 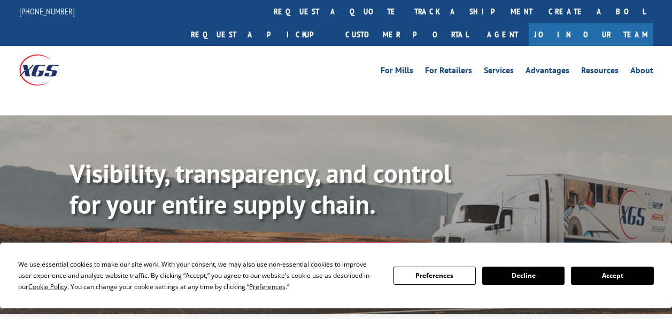 What do you see at coordinates (524, 276) in the screenshot?
I see `button: Decline` at bounding box center [524, 276].